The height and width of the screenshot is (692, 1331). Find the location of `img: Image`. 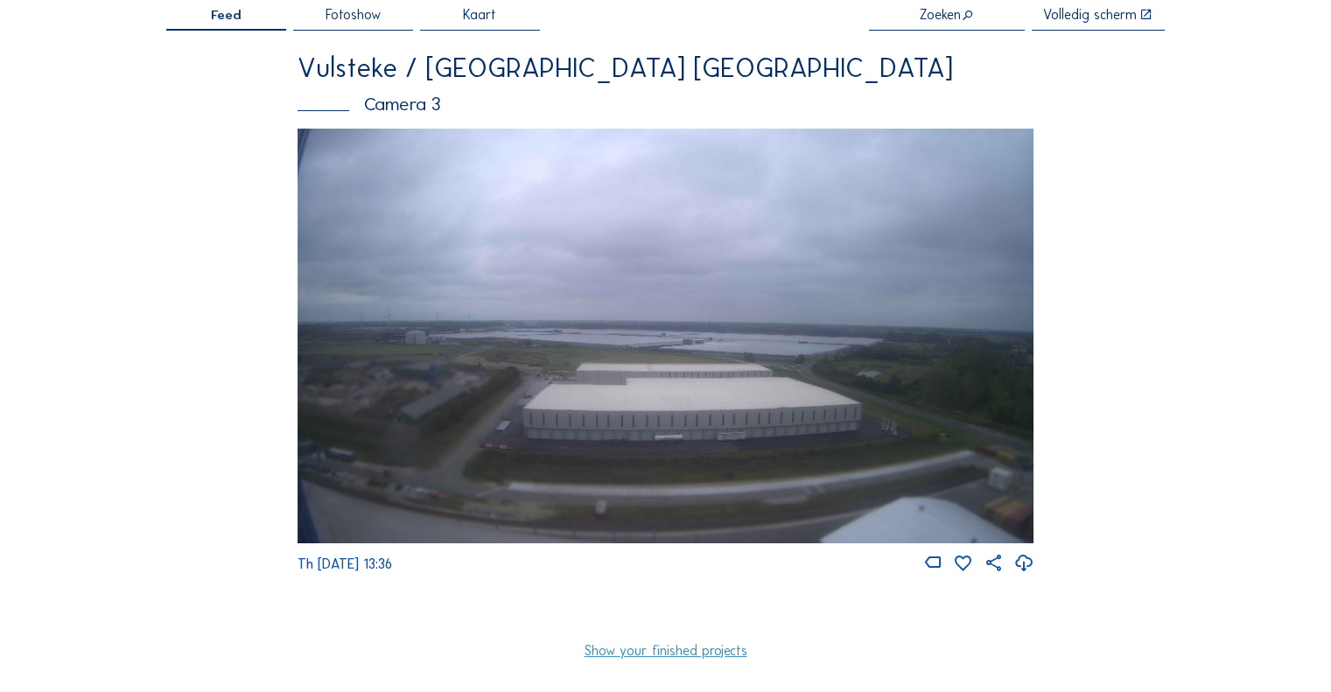

img: Image is located at coordinates (665, 335).